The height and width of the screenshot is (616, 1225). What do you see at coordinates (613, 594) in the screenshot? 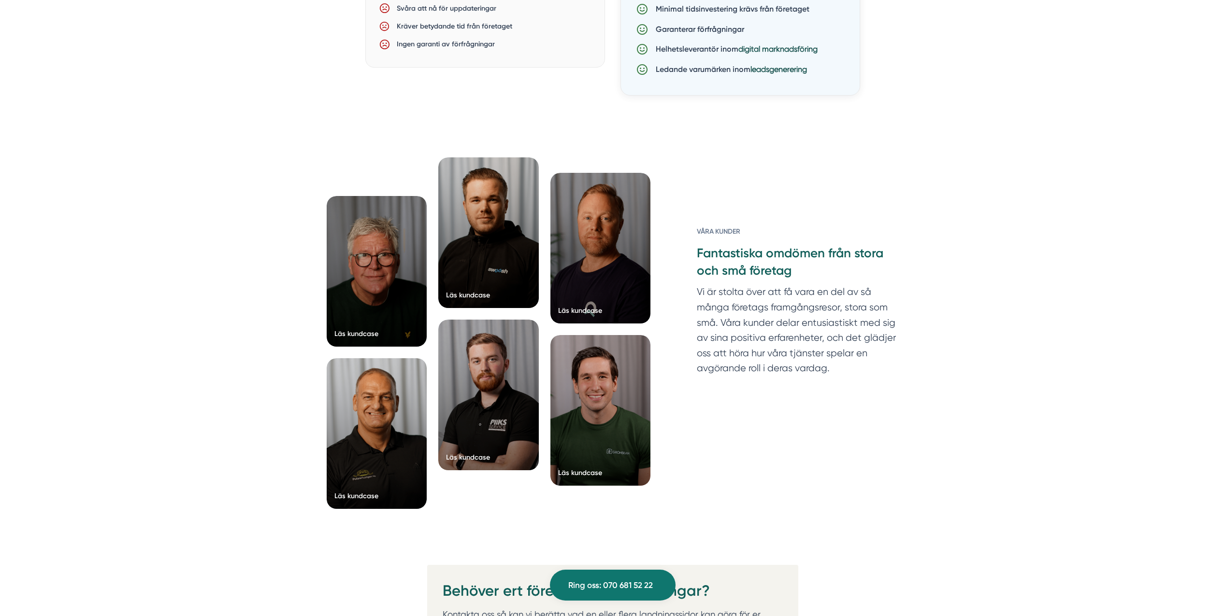
I see `h2: Behöver ert företag fler förfrågningar?` at bounding box center [613, 594].